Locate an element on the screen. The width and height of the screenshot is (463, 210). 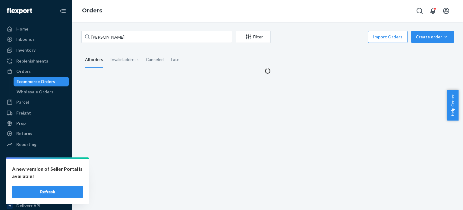
div: Parcel is located at coordinates (23, 102).